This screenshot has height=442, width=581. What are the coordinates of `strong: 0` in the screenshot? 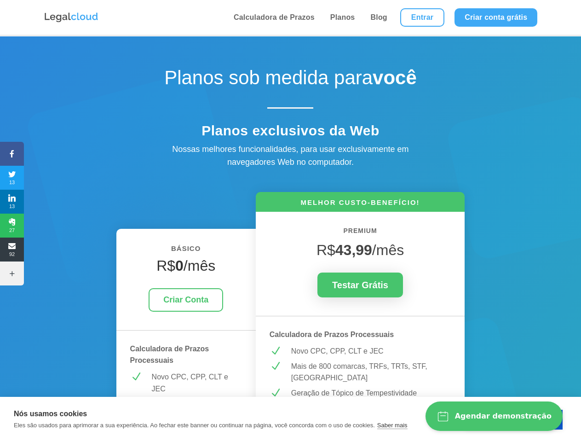 It's located at (179, 265).